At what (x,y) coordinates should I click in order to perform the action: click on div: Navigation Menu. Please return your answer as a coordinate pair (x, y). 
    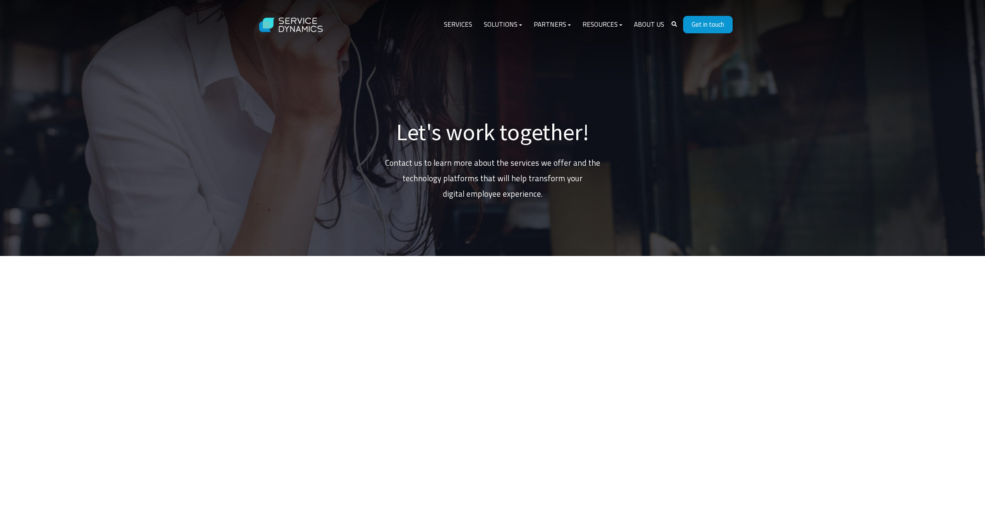
    Looking at the image, I should click on (554, 25).